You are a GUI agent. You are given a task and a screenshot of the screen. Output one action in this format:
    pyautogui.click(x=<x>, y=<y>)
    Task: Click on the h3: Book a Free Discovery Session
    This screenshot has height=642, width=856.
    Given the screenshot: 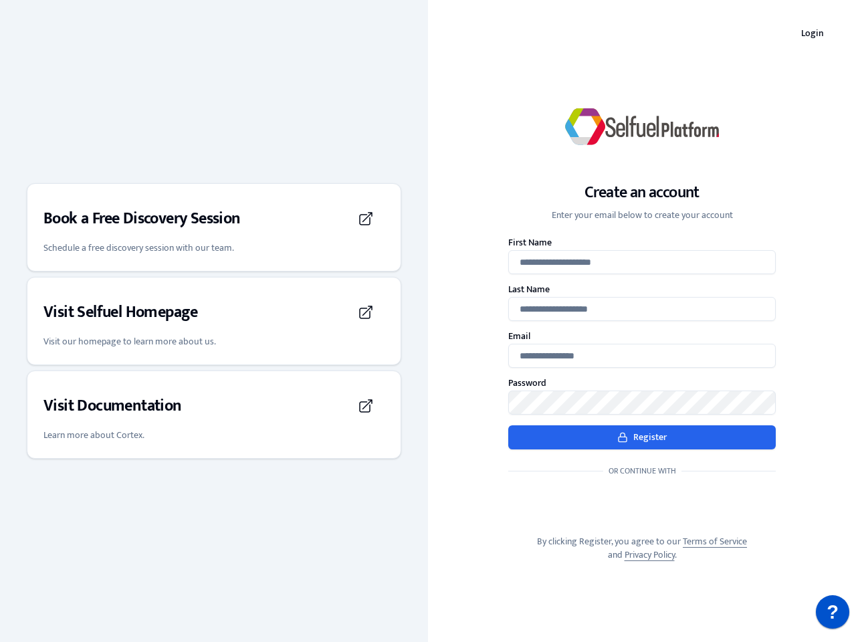 What is the action you would take?
    pyautogui.click(x=142, y=219)
    